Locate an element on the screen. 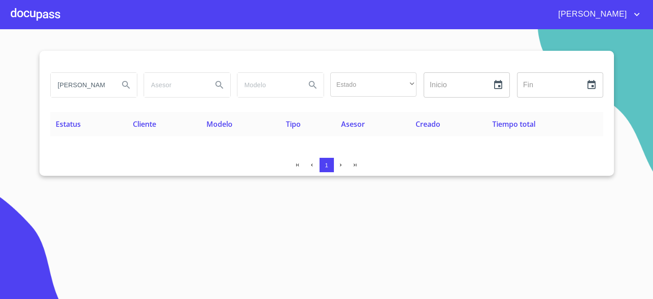  span: Tipo is located at coordinates (293, 124).